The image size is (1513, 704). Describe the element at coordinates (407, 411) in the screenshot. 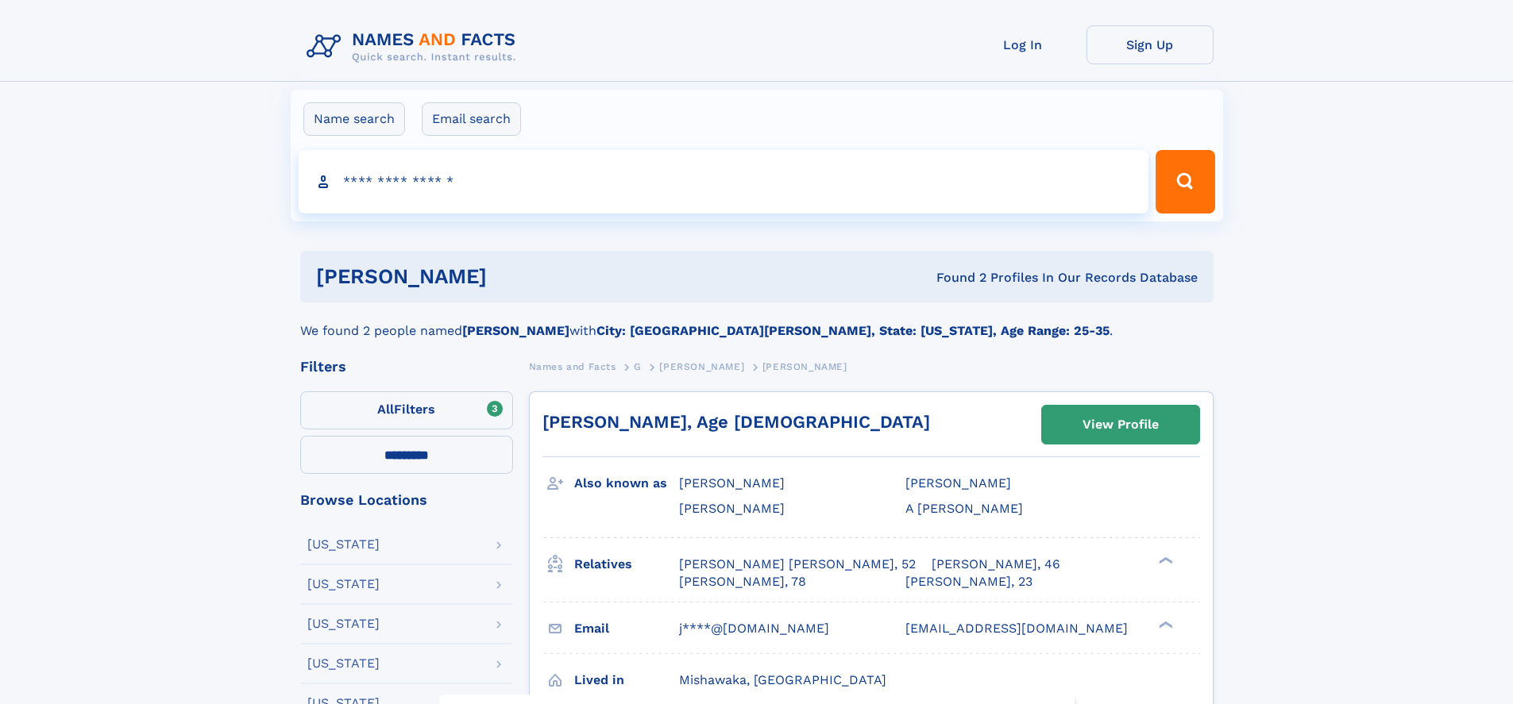

I see `label: Filters` at that location.